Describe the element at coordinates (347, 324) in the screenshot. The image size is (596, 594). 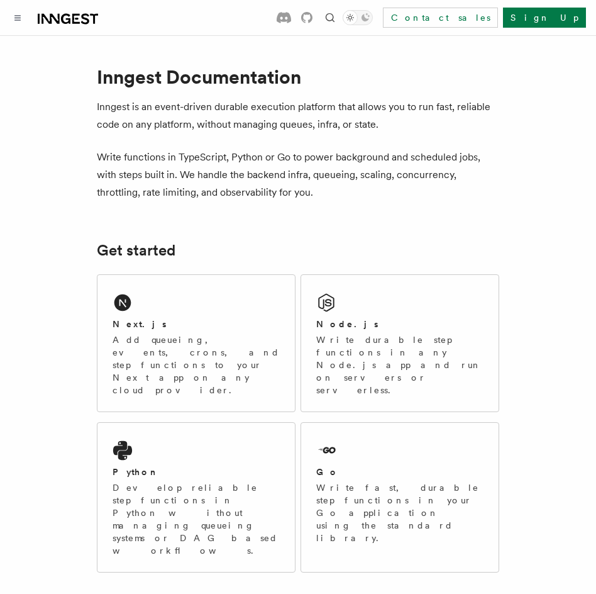
I see `h2: Node.js` at that location.